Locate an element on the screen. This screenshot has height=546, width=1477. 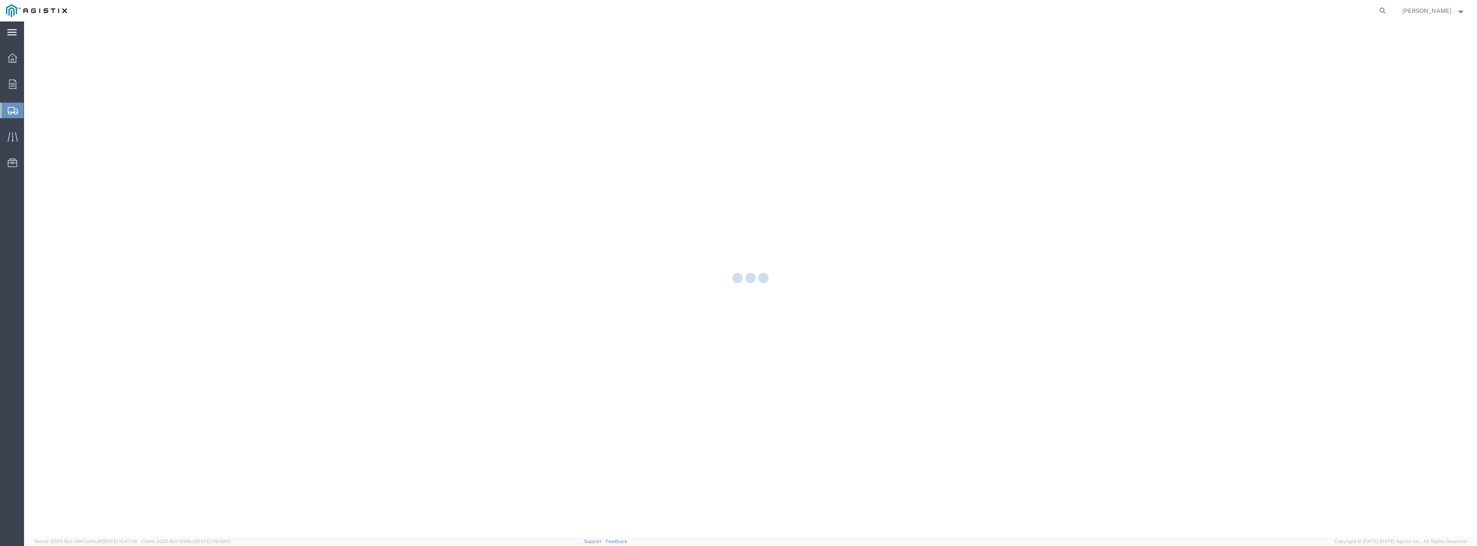
span: David Rosales is located at coordinates (1427, 11).